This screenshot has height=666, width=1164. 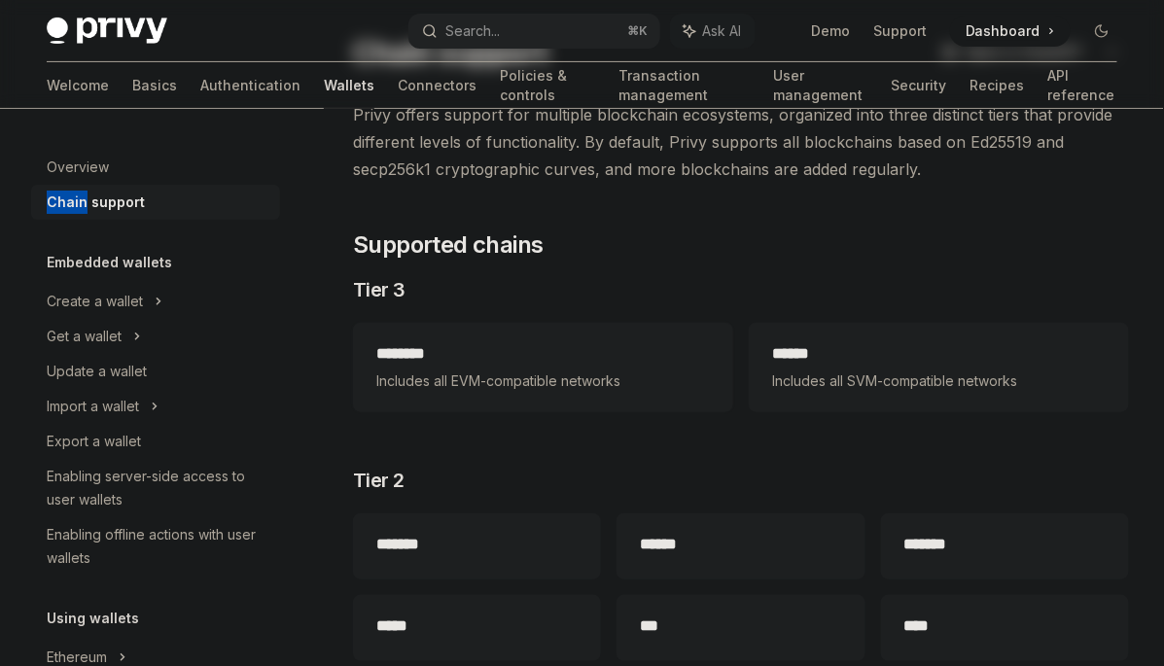 What do you see at coordinates (250, 86) in the screenshot?
I see `a: Authentication` at bounding box center [250, 86].